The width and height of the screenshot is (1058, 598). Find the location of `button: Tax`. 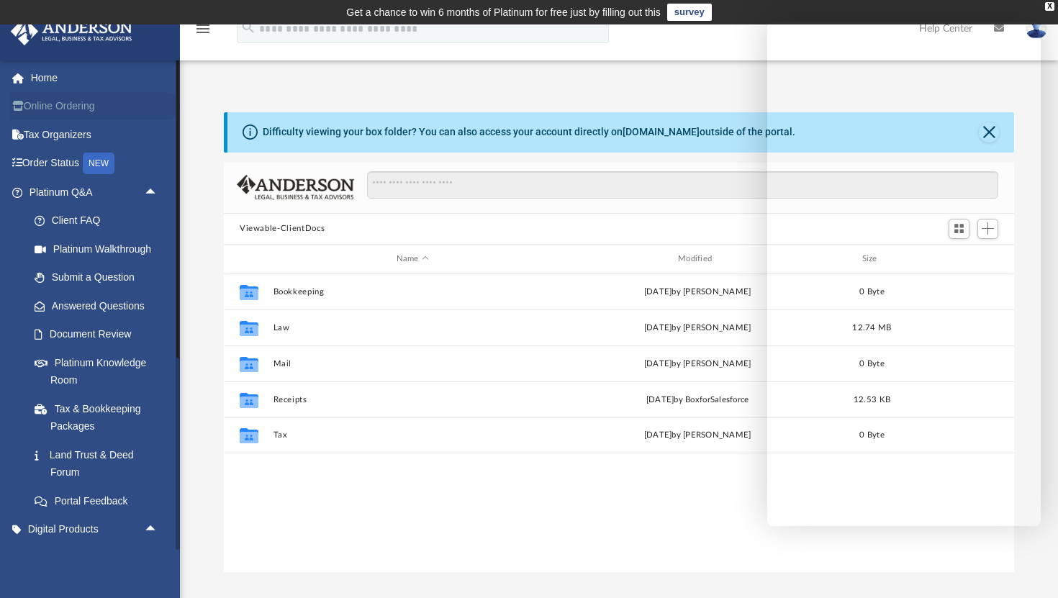

button: Tax is located at coordinates (412, 435).